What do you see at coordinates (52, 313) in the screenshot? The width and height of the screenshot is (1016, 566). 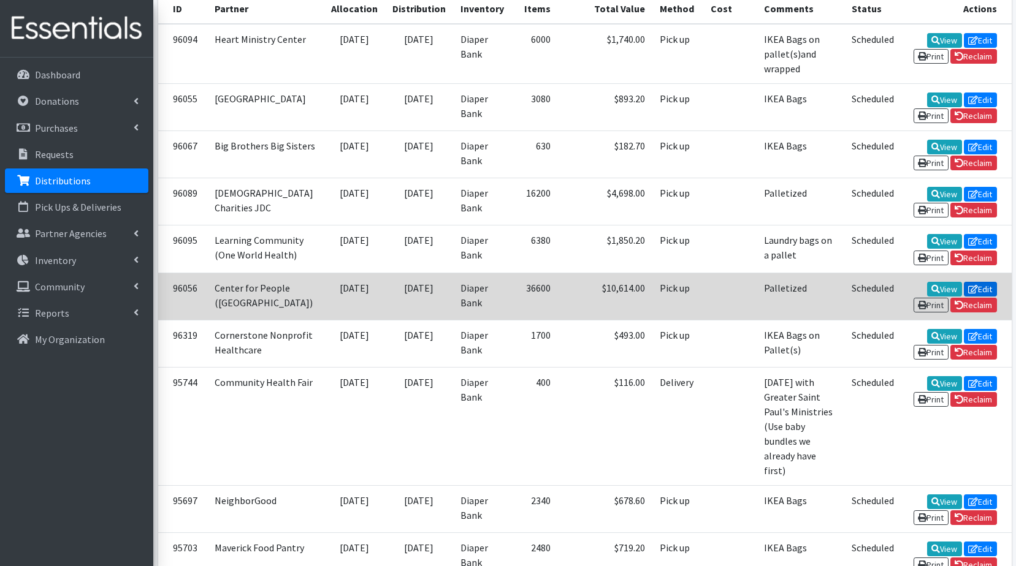 I see `p: Reports` at bounding box center [52, 313].